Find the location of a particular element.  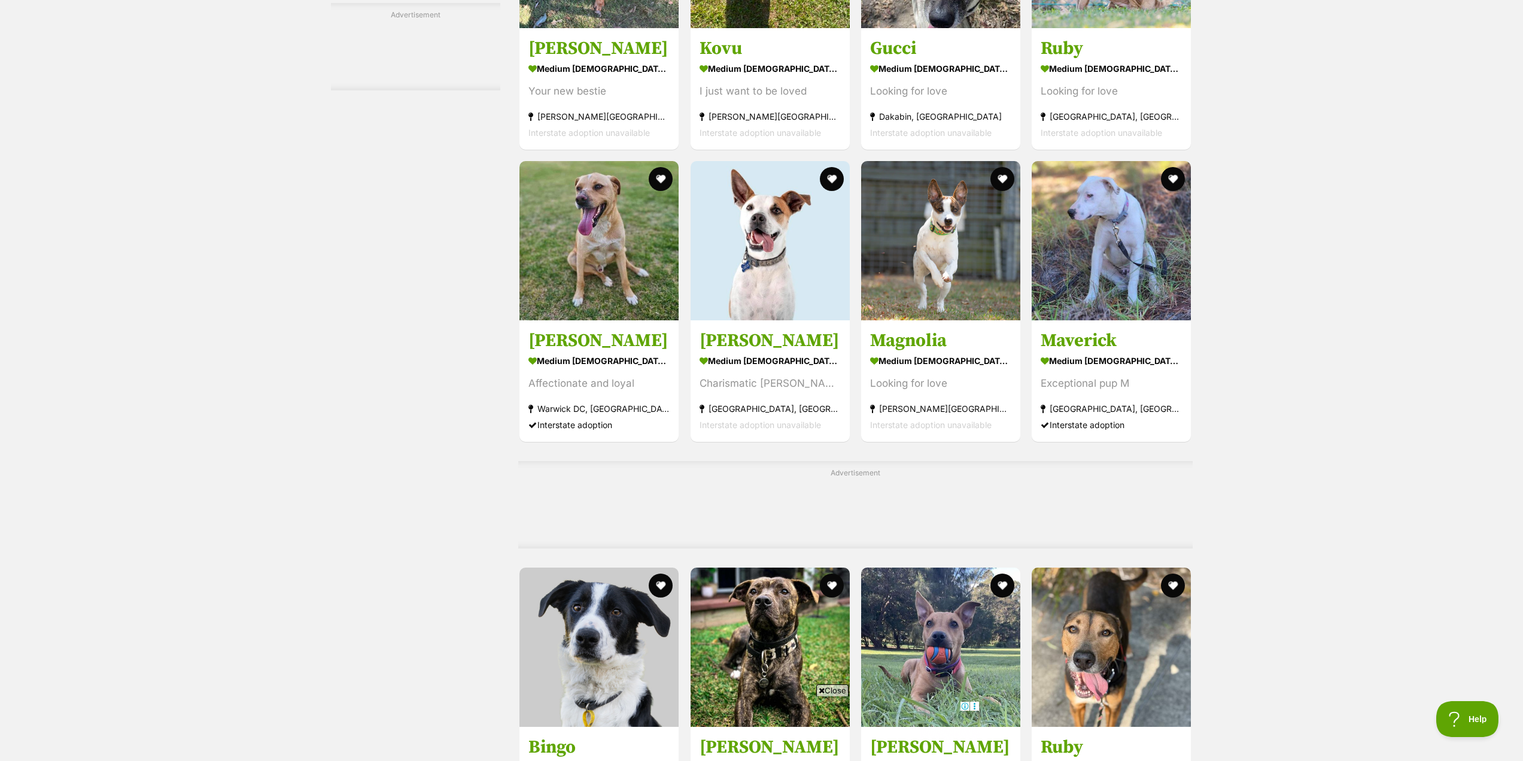

img: Boone - Rhodesian Ridgeback x Australian Cattle Dog is located at coordinates (941, 647).